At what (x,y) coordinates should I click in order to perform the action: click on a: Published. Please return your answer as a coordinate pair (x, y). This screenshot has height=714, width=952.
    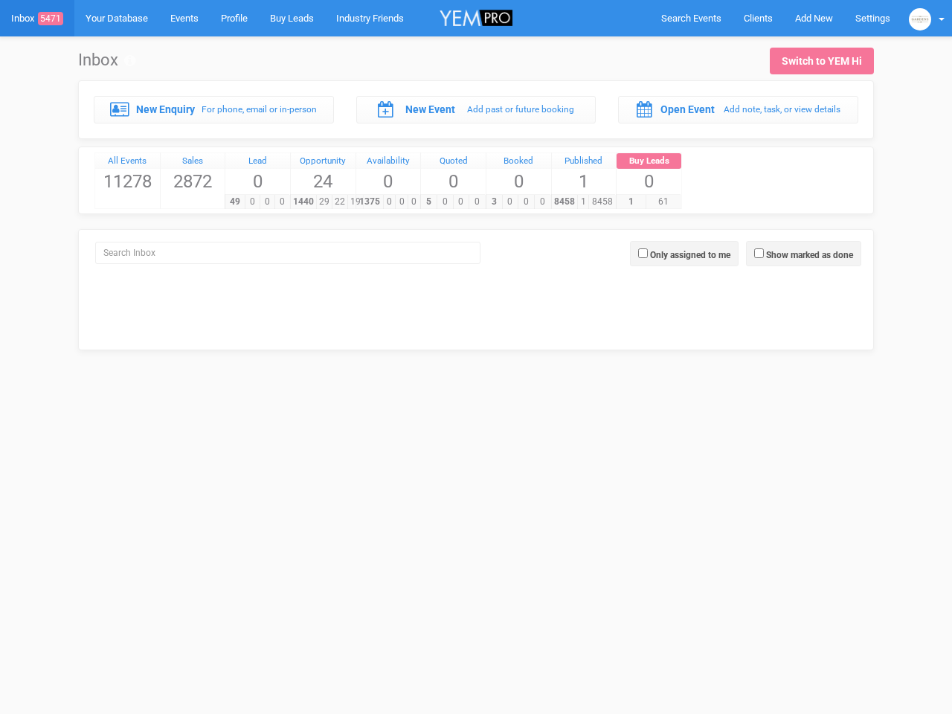
    Looking at the image, I should click on (584, 161).